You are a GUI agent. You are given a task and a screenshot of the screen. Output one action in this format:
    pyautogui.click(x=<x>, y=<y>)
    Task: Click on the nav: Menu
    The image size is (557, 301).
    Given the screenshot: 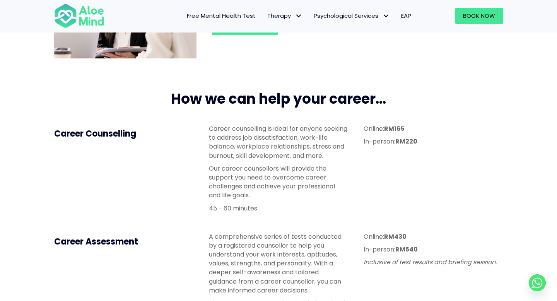 What is the action you would take?
    pyautogui.click(x=266, y=16)
    